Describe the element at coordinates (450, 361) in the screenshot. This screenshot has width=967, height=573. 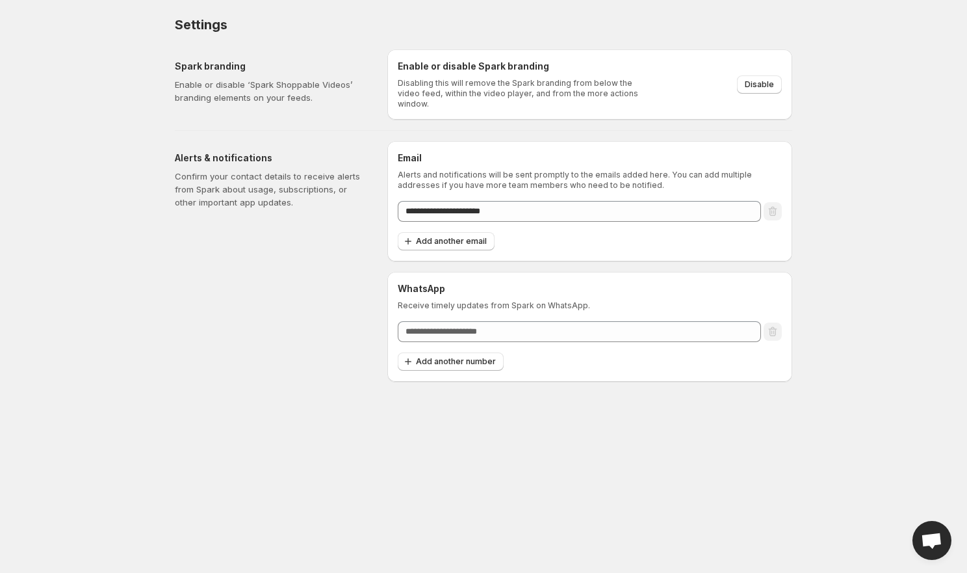
I see `button: Add another number` at that location.